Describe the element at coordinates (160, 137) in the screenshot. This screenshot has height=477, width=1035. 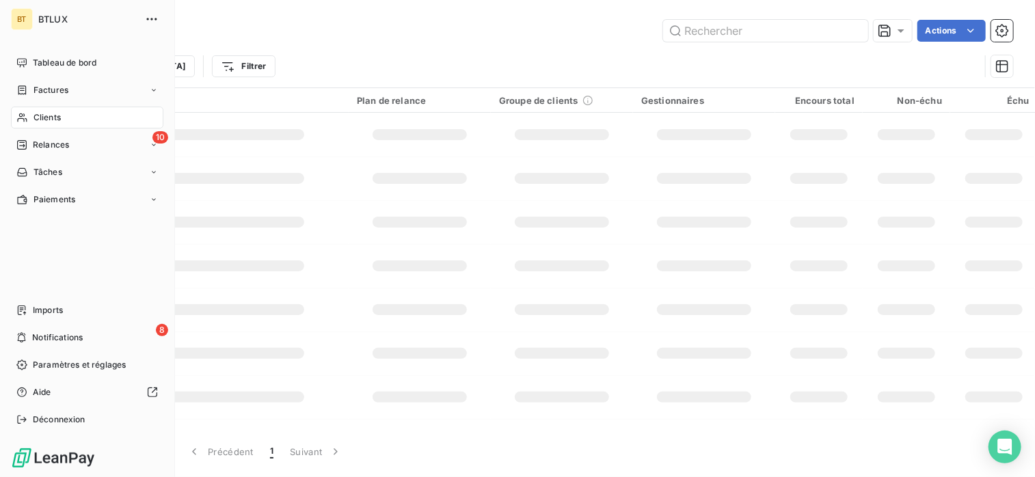
I see `span: 10` at that location.